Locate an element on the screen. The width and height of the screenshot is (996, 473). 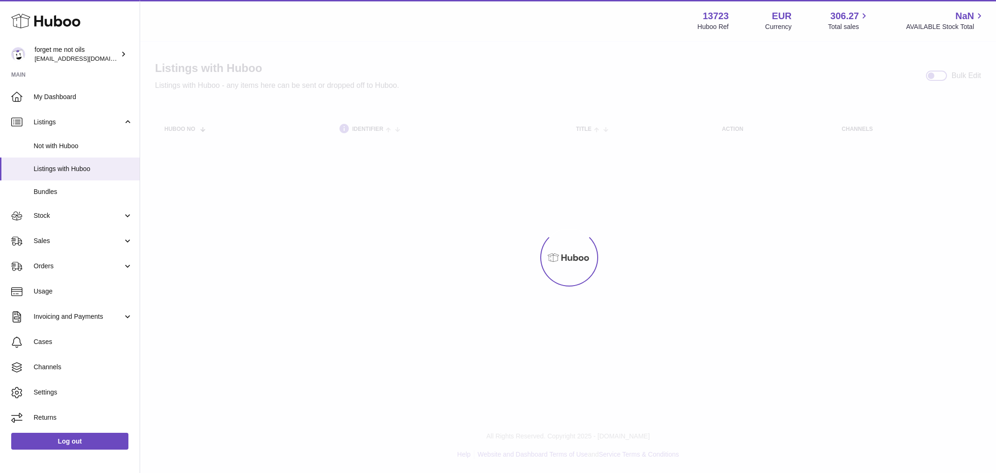
span: Cases is located at coordinates (83, 341).